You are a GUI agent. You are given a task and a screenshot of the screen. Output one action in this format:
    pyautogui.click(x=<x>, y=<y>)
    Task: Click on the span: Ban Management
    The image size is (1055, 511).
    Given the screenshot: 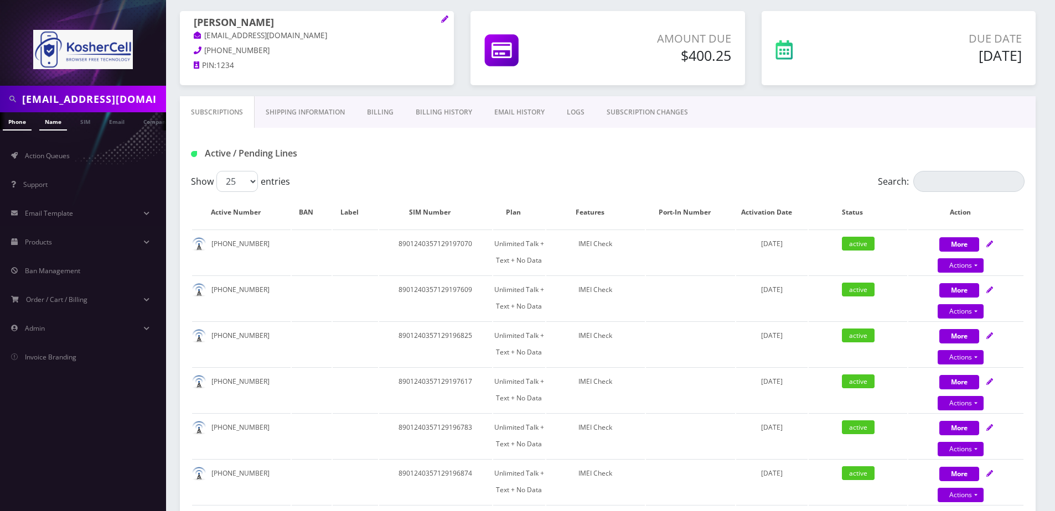 What is the action you would take?
    pyautogui.click(x=53, y=271)
    